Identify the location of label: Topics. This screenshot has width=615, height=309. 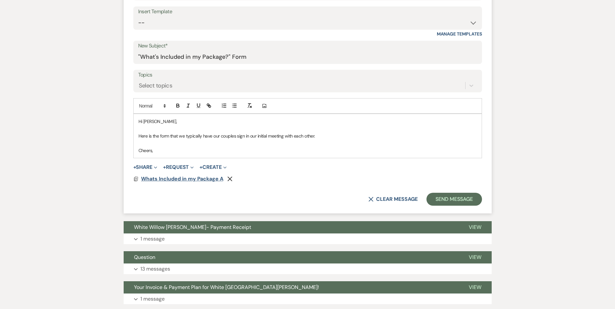
(308, 75).